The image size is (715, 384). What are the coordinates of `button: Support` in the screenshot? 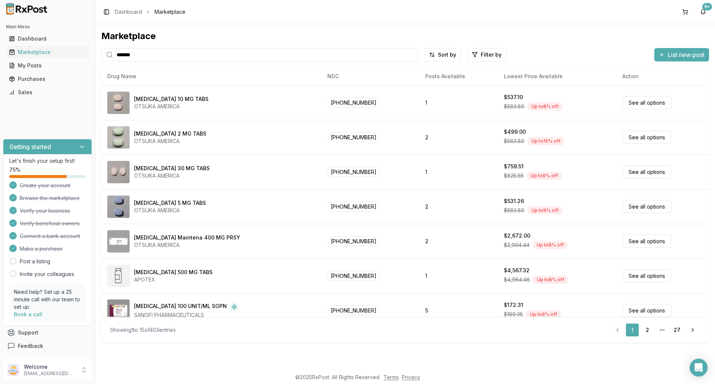 It's located at (47, 333).